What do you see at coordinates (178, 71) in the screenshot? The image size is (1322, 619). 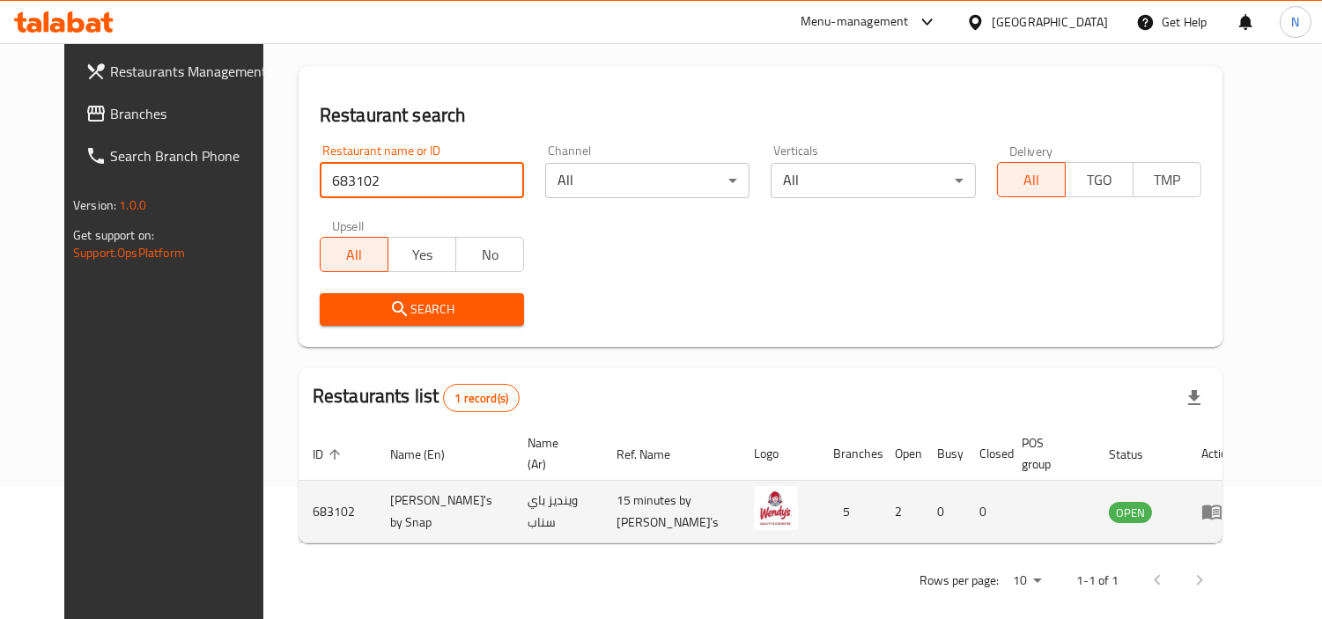 I see `a: Restaurants Management` at bounding box center [178, 71].